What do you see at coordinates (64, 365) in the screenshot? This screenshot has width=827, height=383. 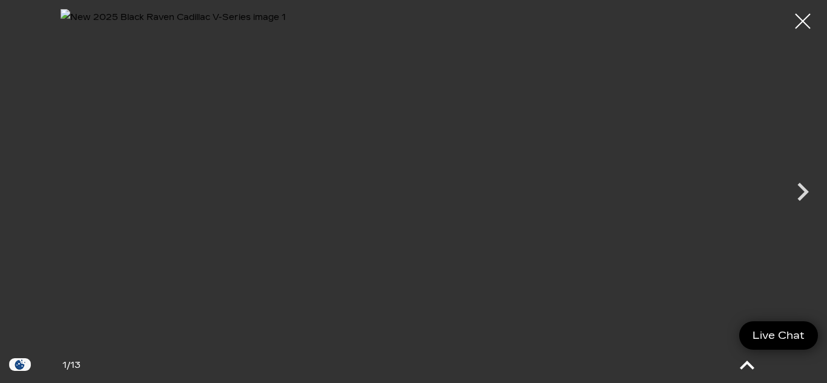 I see `span: 1` at bounding box center [64, 365].